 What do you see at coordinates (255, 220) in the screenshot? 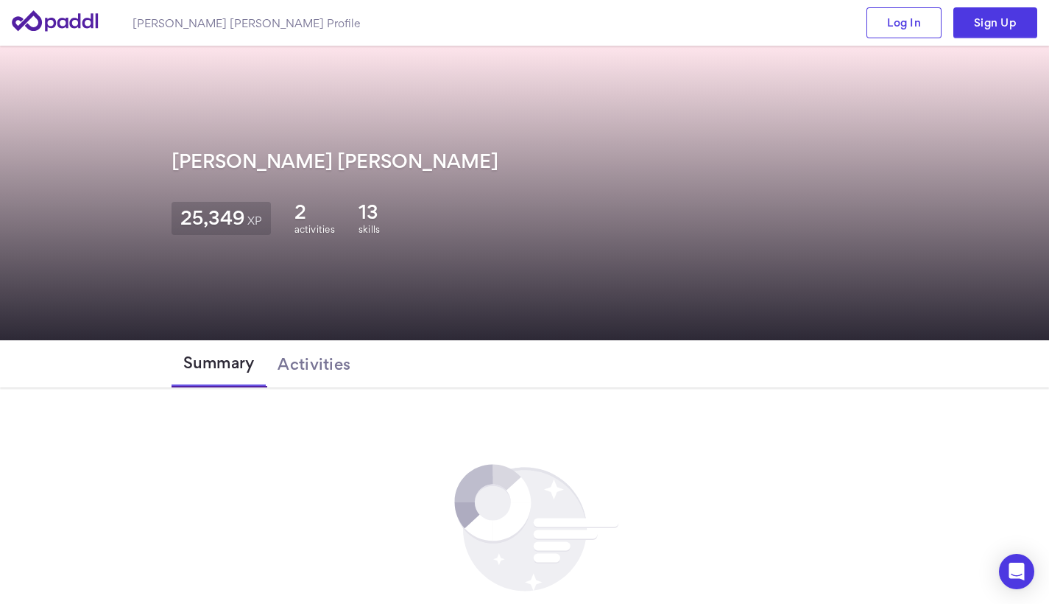
I see `small: XP` at bounding box center [255, 220].